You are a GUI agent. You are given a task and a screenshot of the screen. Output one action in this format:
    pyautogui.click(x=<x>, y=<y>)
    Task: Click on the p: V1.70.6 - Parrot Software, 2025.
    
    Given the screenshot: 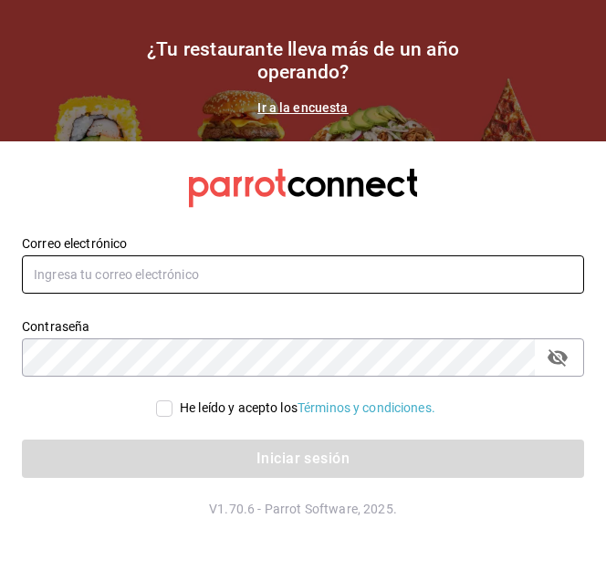 What is the action you would take?
    pyautogui.click(x=303, y=509)
    